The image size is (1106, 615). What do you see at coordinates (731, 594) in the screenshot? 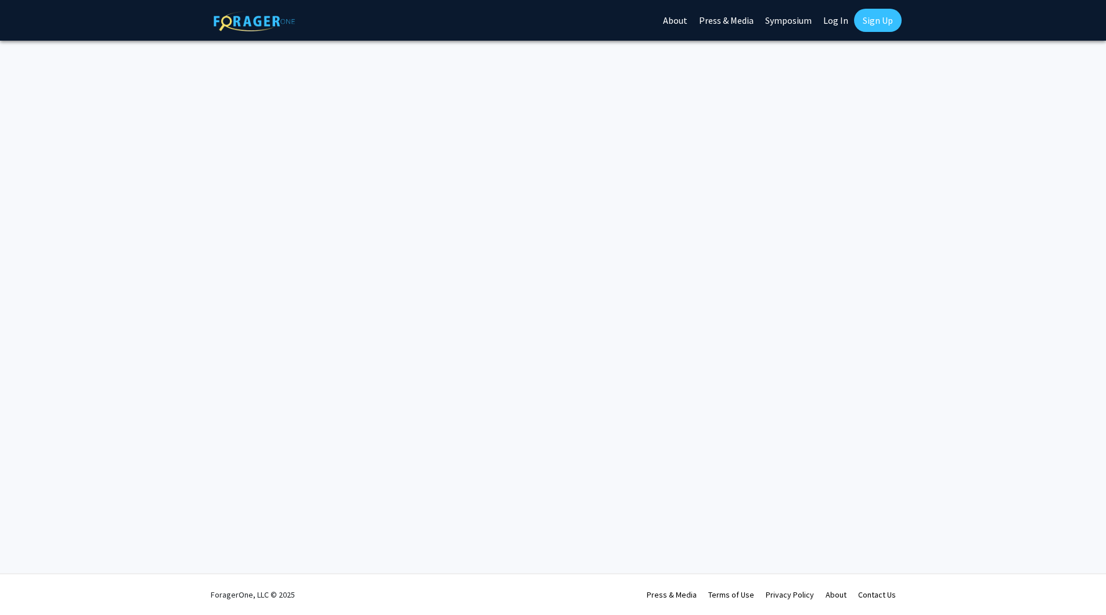
I see `a: Terms of Use` at bounding box center [731, 594].